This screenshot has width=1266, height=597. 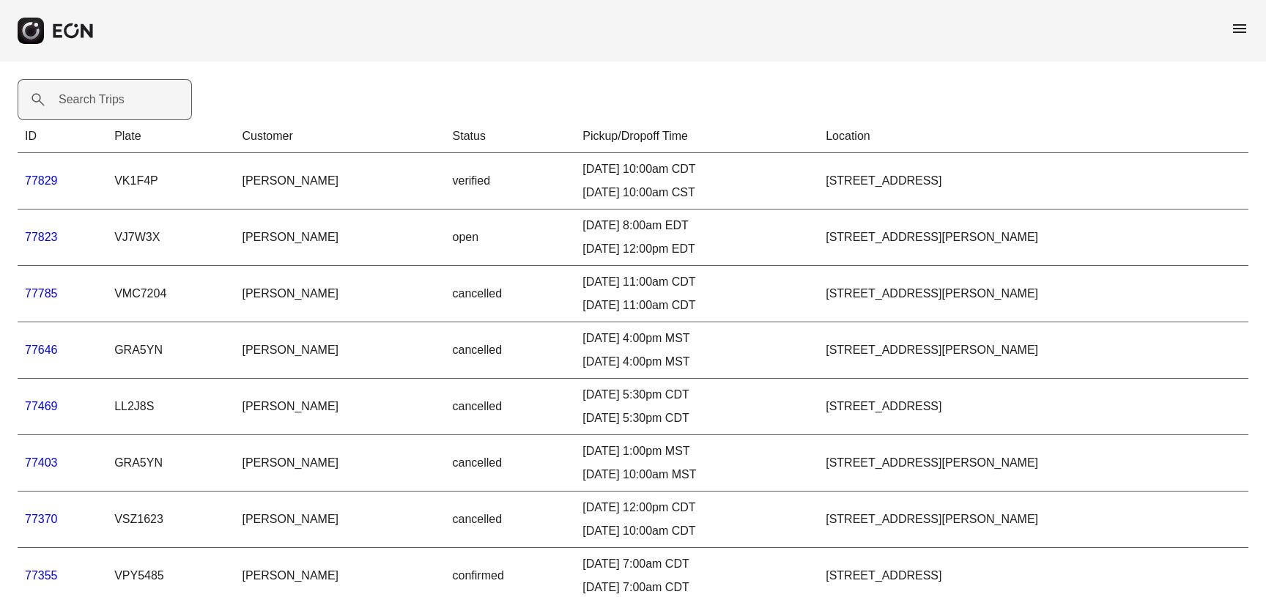 I want to click on td: verified, so click(x=511, y=181).